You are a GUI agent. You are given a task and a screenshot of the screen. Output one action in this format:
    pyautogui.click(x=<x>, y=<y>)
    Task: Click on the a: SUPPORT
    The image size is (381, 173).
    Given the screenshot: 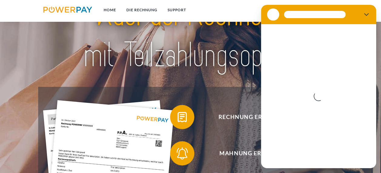 What is the action you would take?
    pyautogui.click(x=177, y=10)
    